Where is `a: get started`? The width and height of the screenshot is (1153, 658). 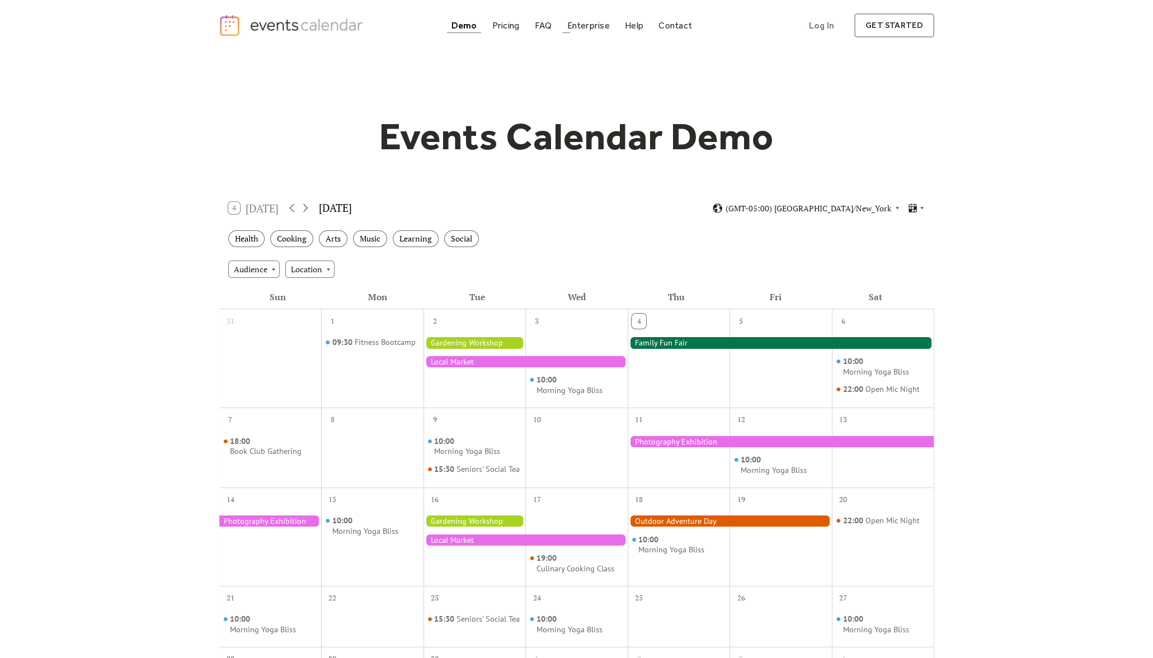 a: get started is located at coordinates (894, 25).